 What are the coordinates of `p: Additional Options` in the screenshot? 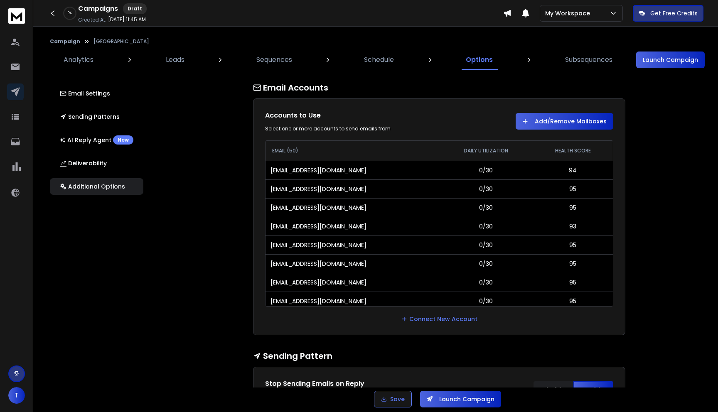 It's located at (92, 187).